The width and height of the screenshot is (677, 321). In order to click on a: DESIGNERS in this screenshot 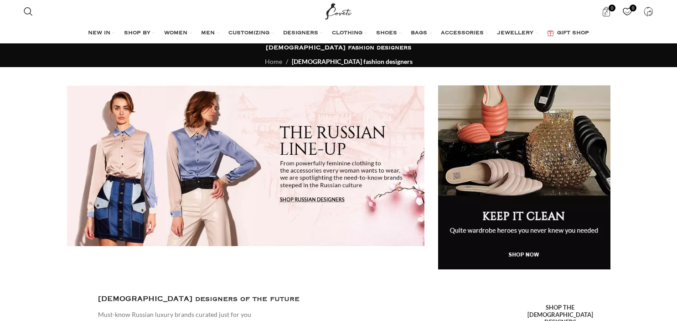, I will do `click(303, 33)`.